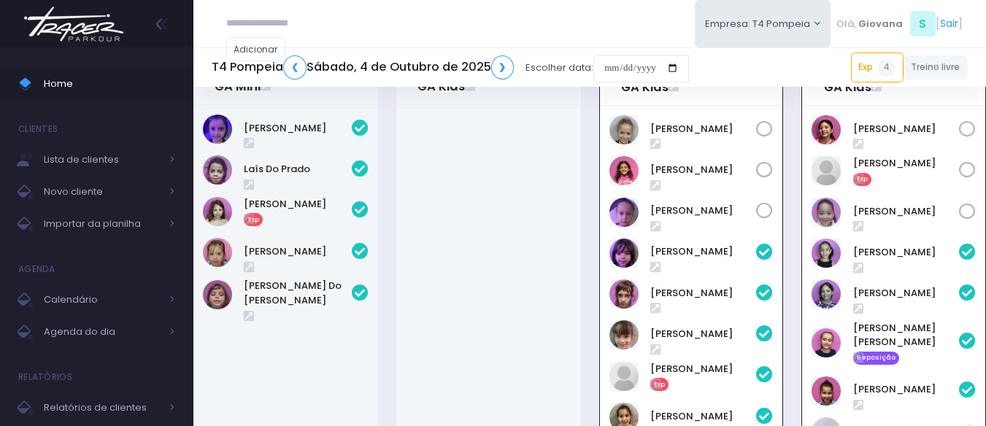 The height and width of the screenshot is (426, 986). I want to click on span: Lista de clientes, so click(102, 160).